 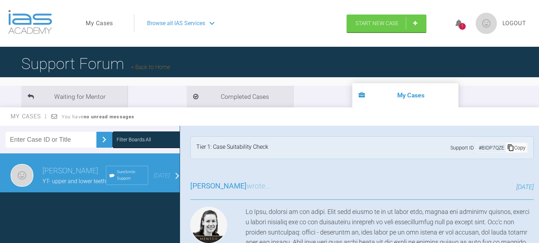 I want to click on img: profile.png, so click(x=487, y=23).